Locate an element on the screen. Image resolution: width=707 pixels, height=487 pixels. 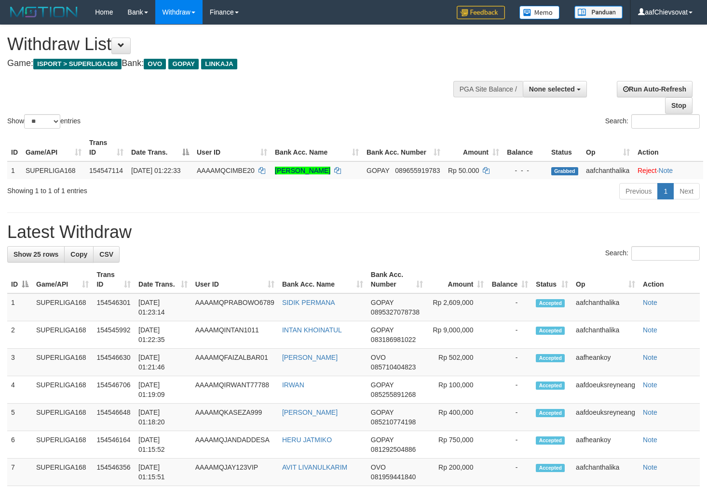
span: Copy 0895327078738 to clipboard is located at coordinates (395, 312).